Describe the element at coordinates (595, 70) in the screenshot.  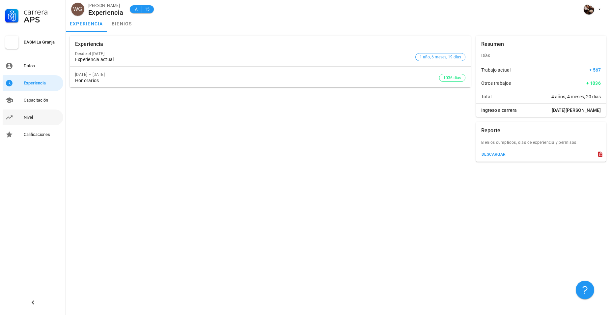
I see `span: + 567` at that location.